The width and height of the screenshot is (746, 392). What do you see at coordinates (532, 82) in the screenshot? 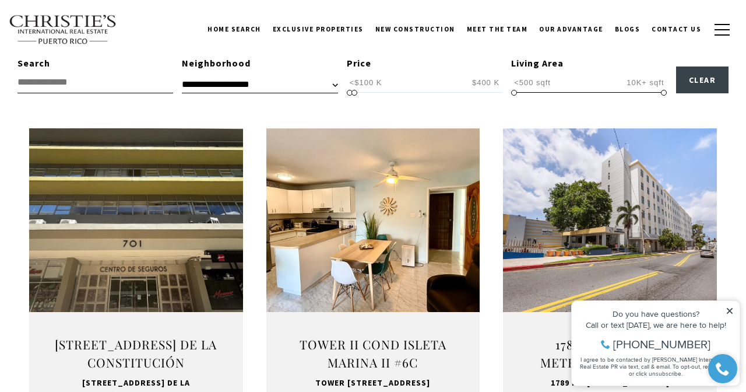
I see `span: <500 sqft` at bounding box center [532, 82].